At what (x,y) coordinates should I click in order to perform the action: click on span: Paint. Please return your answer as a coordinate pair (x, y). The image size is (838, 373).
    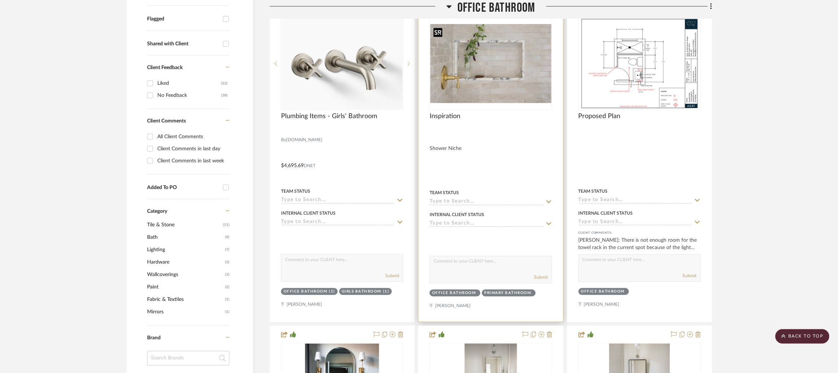
    Looking at the image, I should click on (185, 287).